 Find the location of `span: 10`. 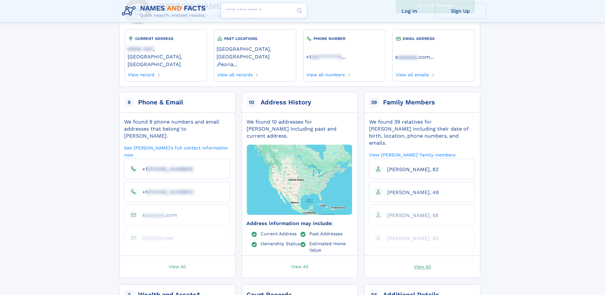

span: 10 is located at coordinates (252, 102).